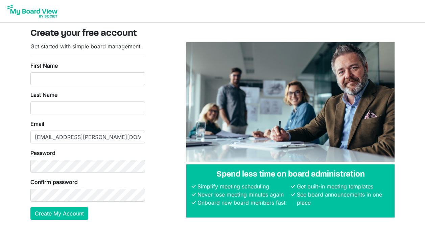  What do you see at coordinates (212, 34) in the screenshot?
I see `h3: Create your free account` at bounding box center [212, 34].